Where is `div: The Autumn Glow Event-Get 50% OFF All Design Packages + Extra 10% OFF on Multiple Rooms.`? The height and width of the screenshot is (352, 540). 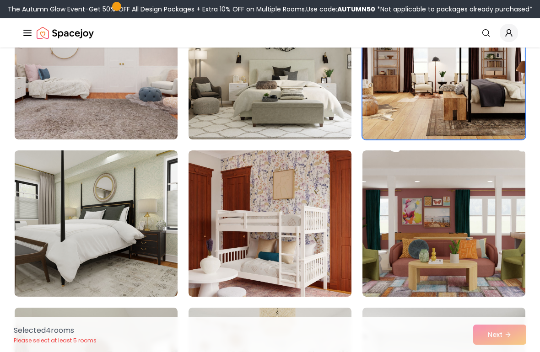 div: The Autumn Glow Event-Get 50% OFF All Design Packages + Extra 10% OFF on Multiple Rooms. is located at coordinates (270, 9).